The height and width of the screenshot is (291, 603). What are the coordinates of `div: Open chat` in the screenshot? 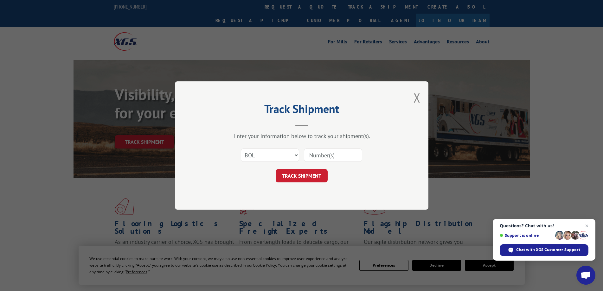 It's located at (585, 275).